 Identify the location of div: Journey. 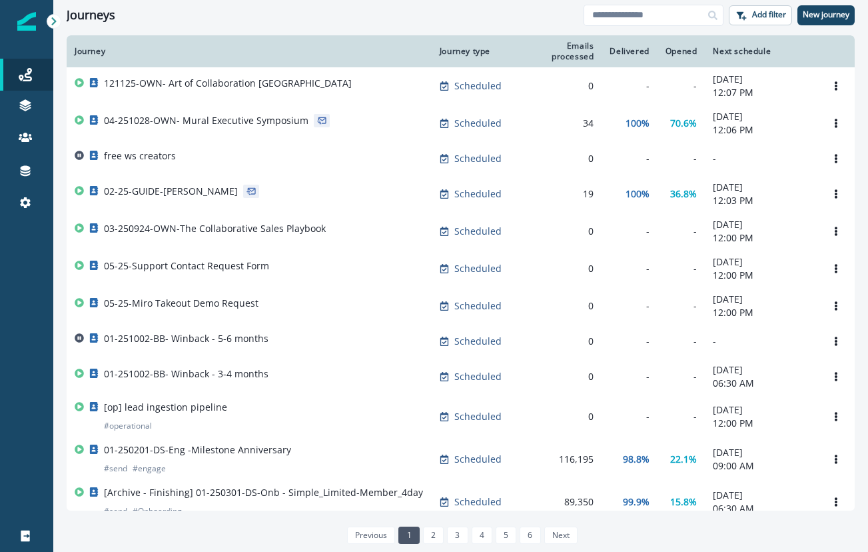
(249, 51).